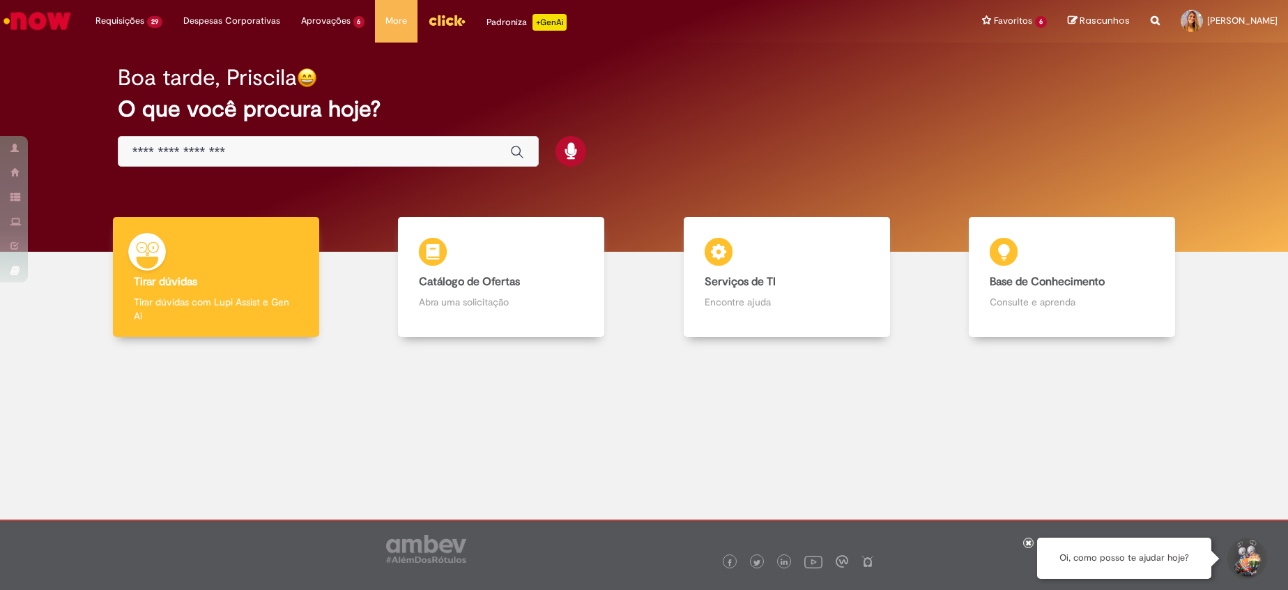 The height and width of the screenshot is (590, 1288). What do you see at coordinates (1098, 21) in the screenshot?
I see `a: Rascunhos` at bounding box center [1098, 21].